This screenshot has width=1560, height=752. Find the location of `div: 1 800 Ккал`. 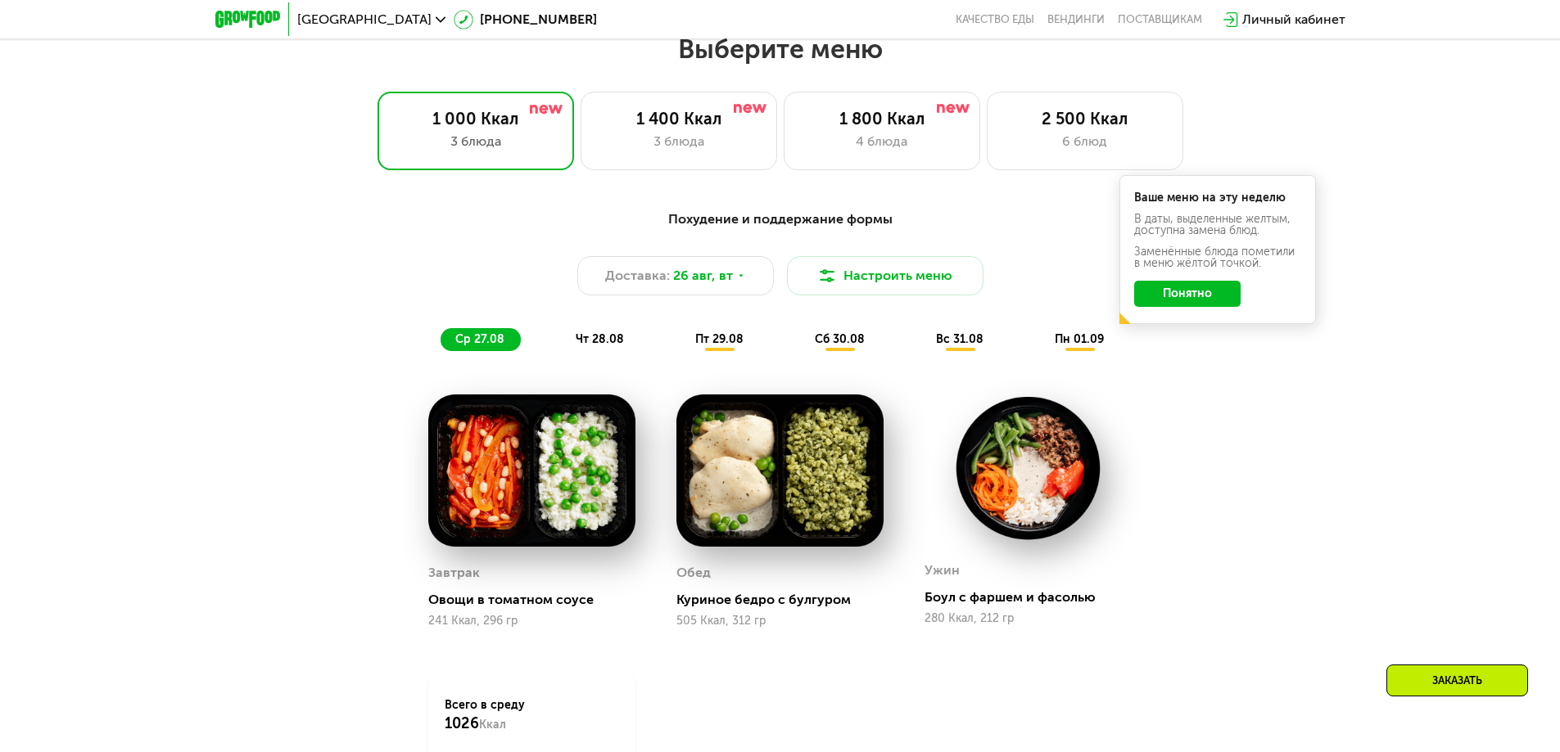

div: 1 800 Ккал is located at coordinates (882, 119).